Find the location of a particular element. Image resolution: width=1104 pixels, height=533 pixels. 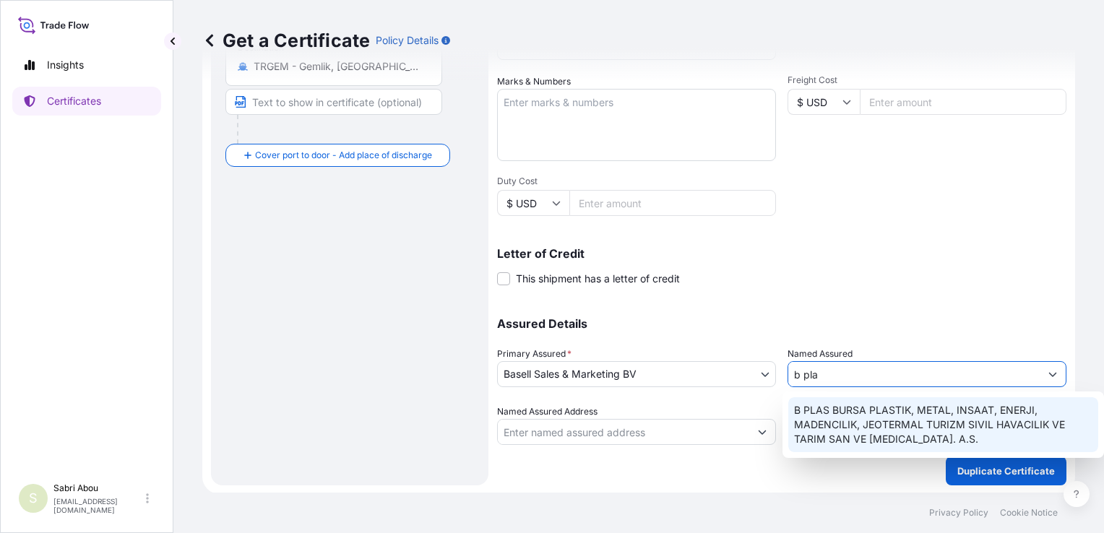

span: B PLAS BURSA PLASTIK, METAL, INSAAT, ENERJI, MADENCILIK, JEOTERMAL TURIZM SIVIL HAVACILIK VE TARI... is located at coordinates (943, 425).